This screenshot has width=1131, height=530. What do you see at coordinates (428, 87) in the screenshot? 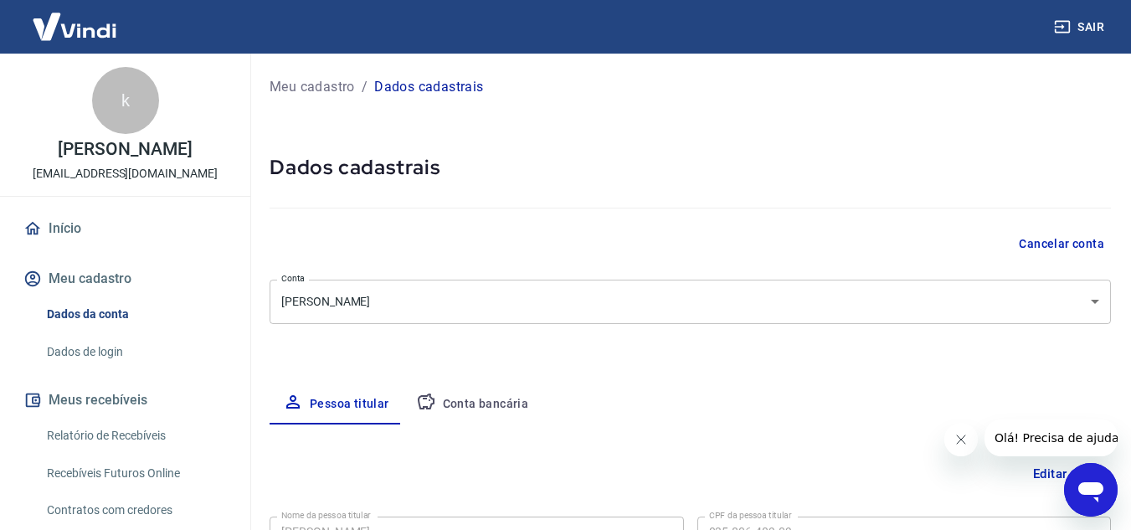
I see `p: Dados cadastrais` at bounding box center [428, 87].